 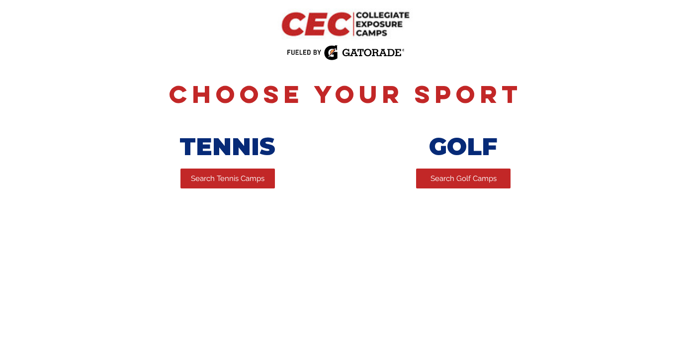 What do you see at coordinates (463, 147) in the screenshot?
I see `span: GOLF` at bounding box center [463, 147].